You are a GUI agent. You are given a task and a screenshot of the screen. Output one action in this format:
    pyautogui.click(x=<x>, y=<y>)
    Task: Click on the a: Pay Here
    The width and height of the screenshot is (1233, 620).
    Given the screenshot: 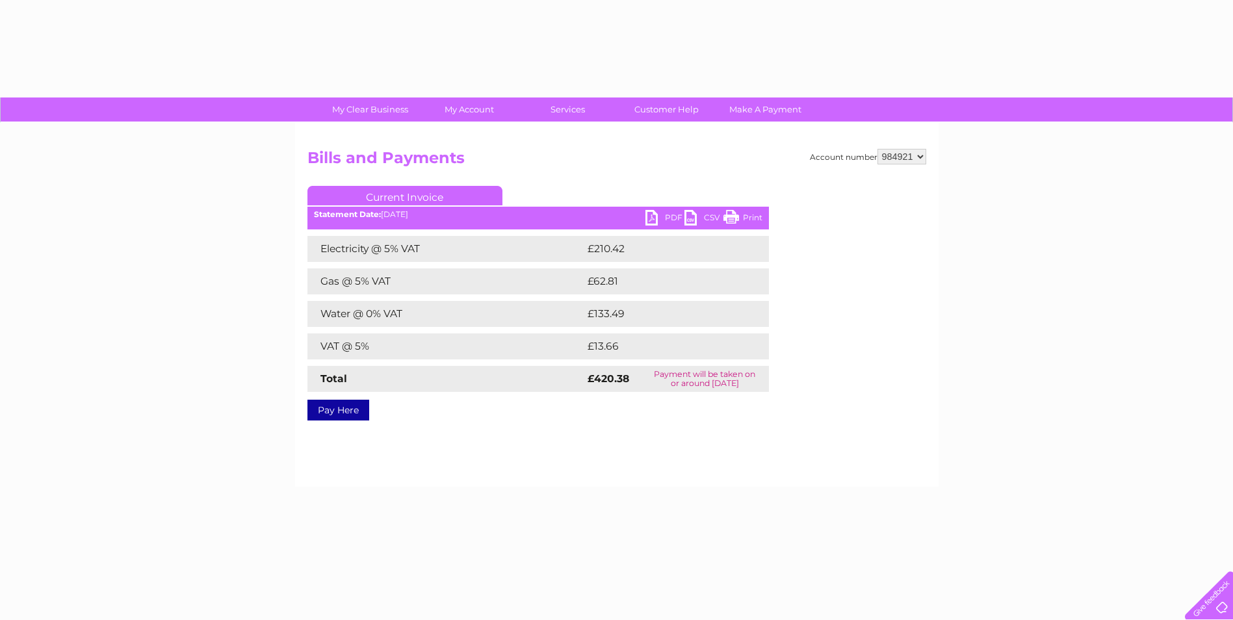 What is the action you would take?
    pyautogui.click(x=338, y=410)
    